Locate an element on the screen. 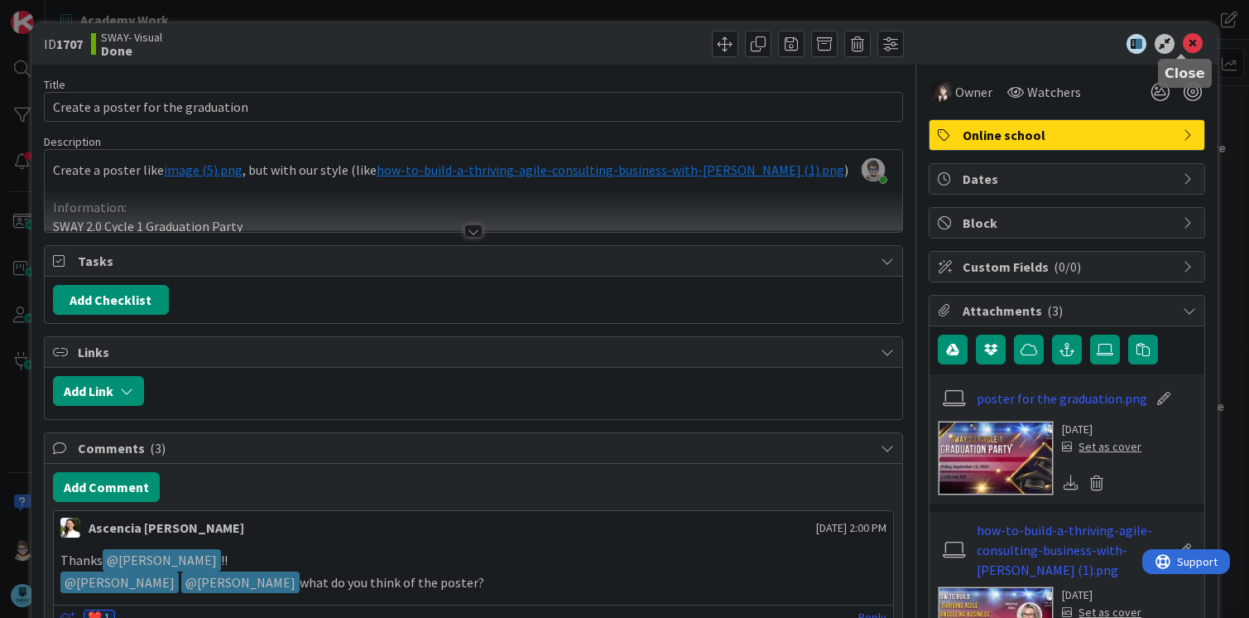  div: Set as cover is located at coordinates (1102, 446).